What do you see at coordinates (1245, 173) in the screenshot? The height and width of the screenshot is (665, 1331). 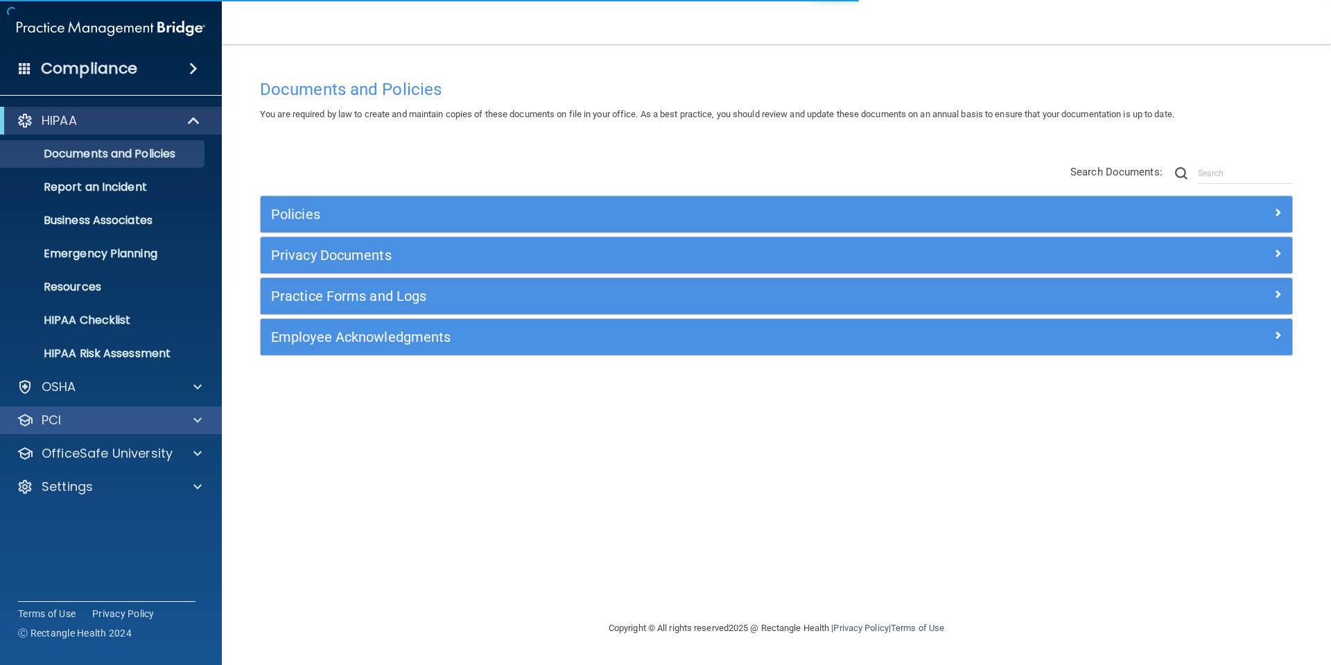 I see `input: Search` at bounding box center [1245, 173].